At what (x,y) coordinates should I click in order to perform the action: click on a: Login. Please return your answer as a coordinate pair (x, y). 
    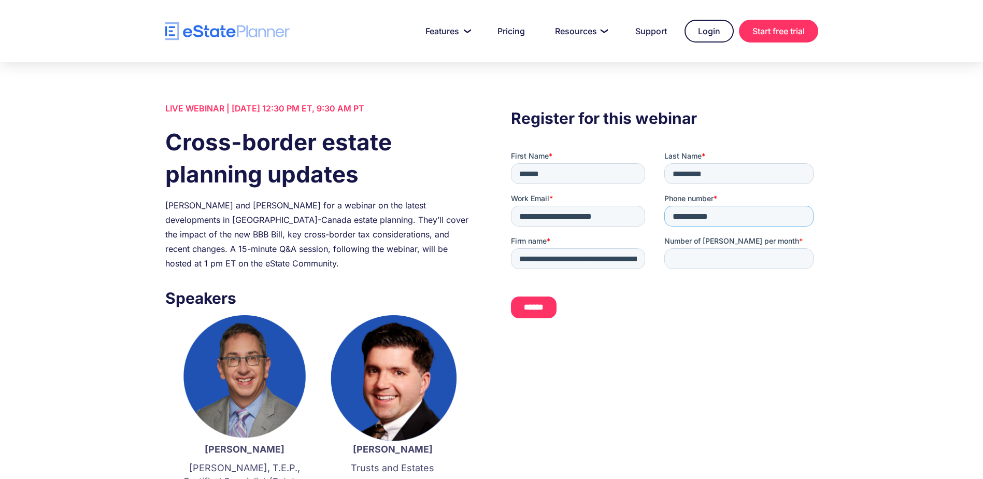
    Looking at the image, I should click on (709, 31).